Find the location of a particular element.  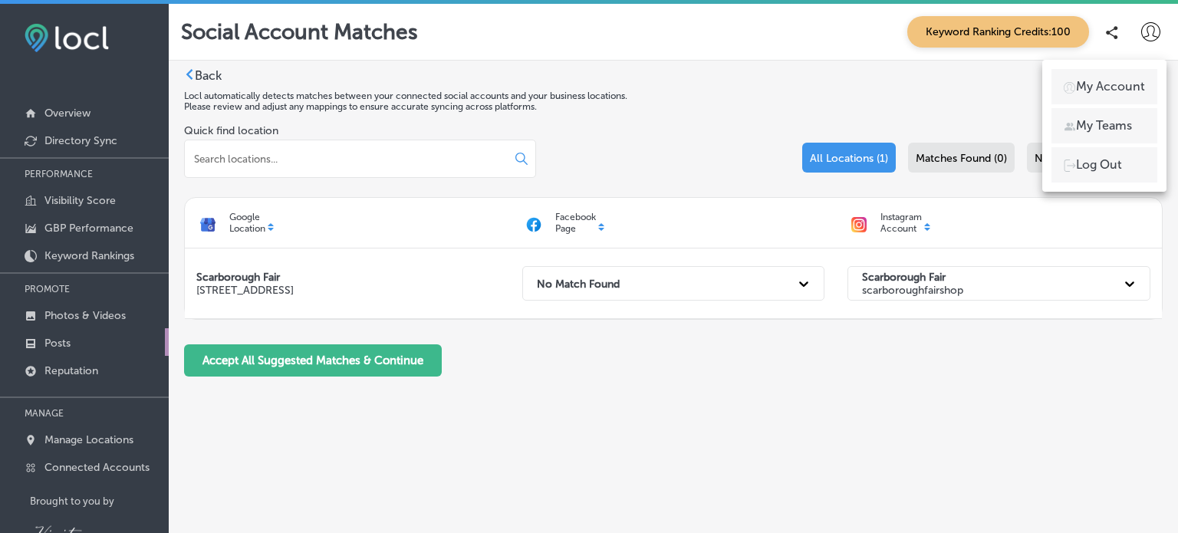

p: Visibility Score is located at coordinates (80, 200).